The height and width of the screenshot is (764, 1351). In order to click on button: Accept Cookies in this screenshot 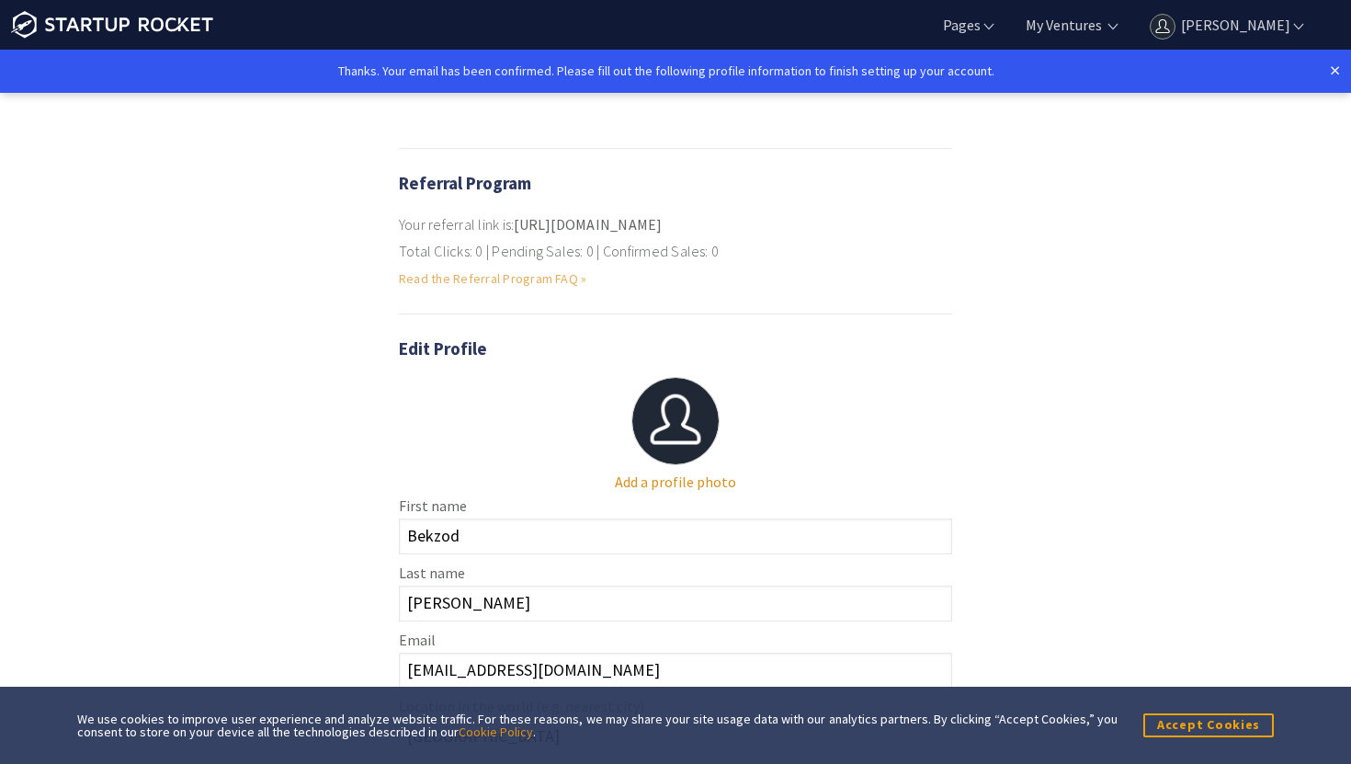, I will do `click(1209, 724)`.